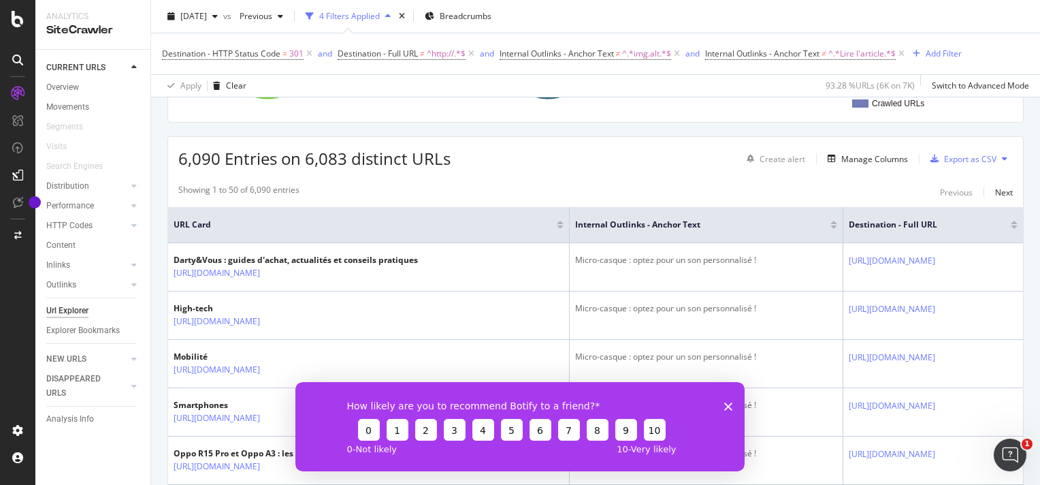 This screenshot has width=1040, height=485. What do you see at coordinates (35, 202) in the screenshot?
I see `div: Tooltip anchor` at bounding box center [35, 202].